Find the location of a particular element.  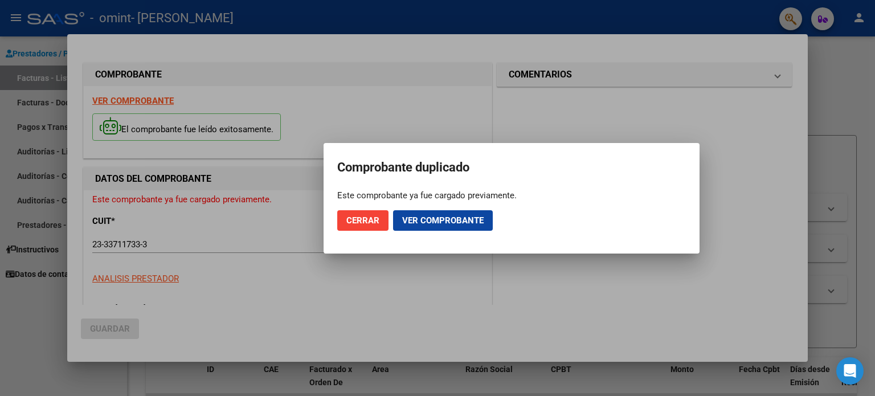

span: Ver comprobante is located at coordinates (443, 220).